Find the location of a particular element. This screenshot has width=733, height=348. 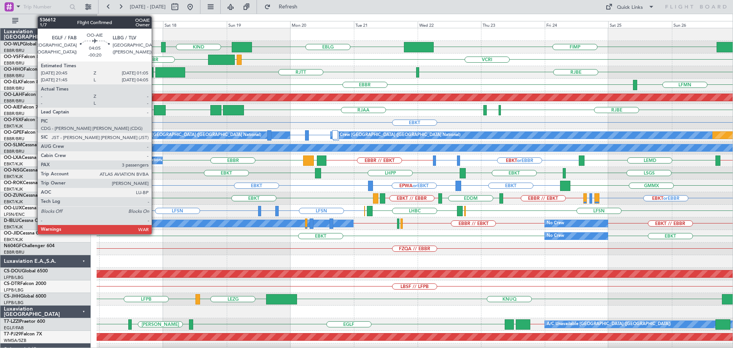

a: OO-JIDCessna CJ1 525 is located at coordinates (29, 233).